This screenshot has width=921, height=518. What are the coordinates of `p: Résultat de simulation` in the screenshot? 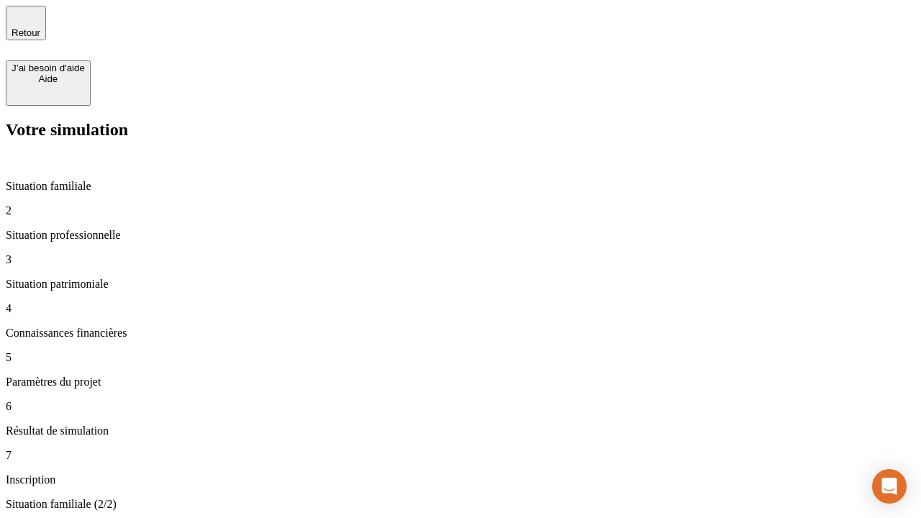 It's located at (460, 431).